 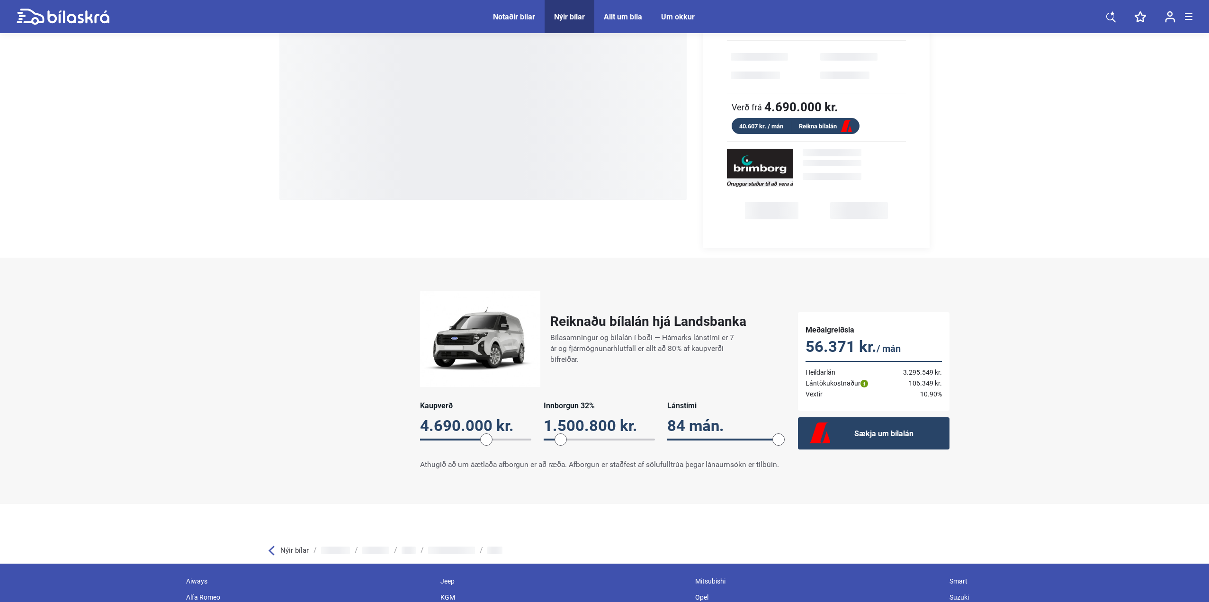 What do you see at coordinates (678, 17) in the screenshot?
I see `a: Um okkur` at bounding box center [678, 17].